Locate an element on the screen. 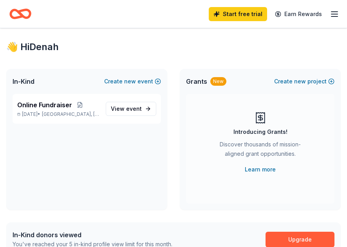  div: 👋 Hi Denah is located at coordinates (173, 47).